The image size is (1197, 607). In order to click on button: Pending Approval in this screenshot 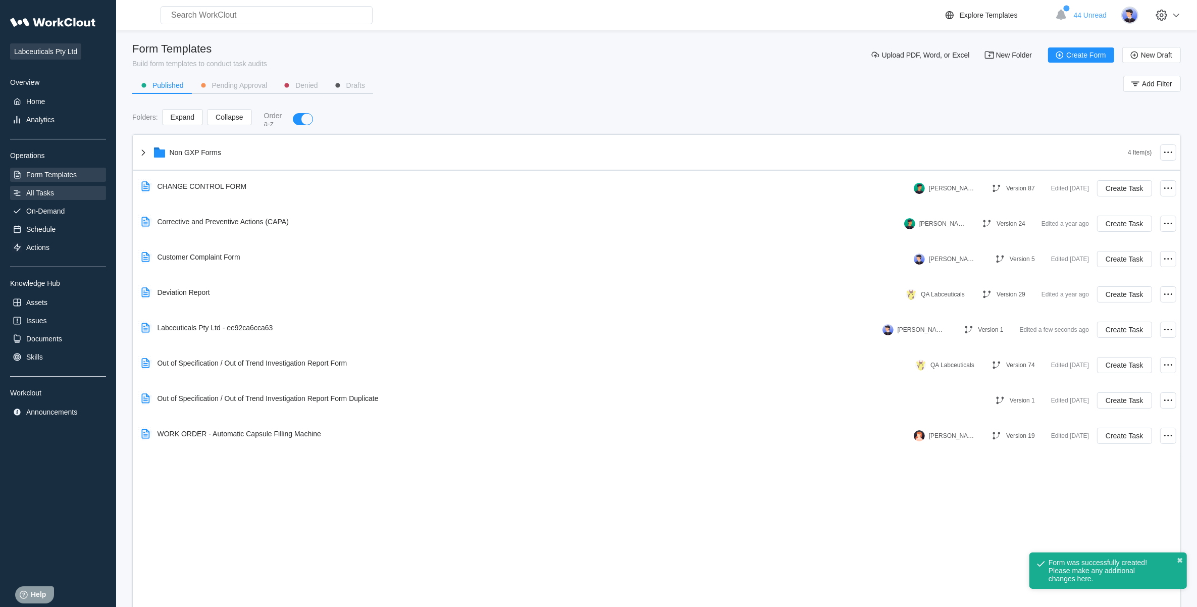, I will do `click(234, 85)`.